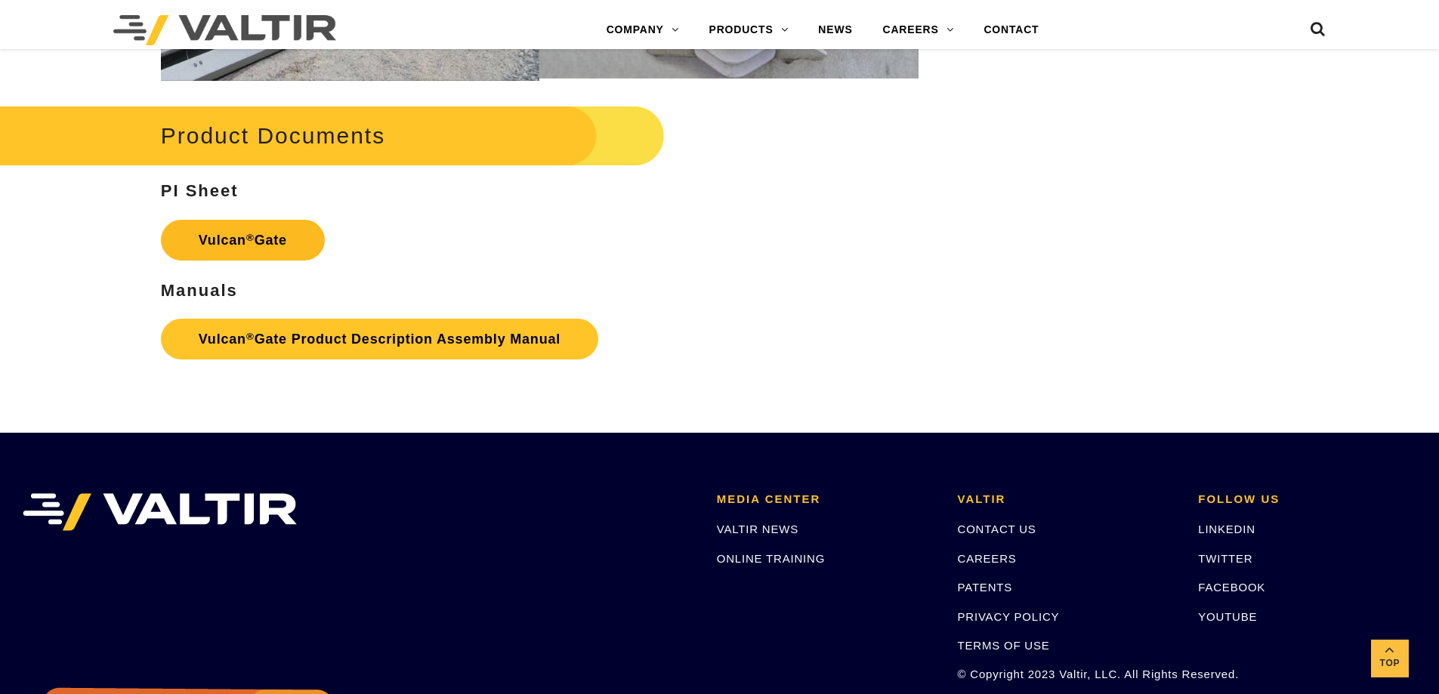 Image resolution: width=1439 pixels, height=694 pixels. What do you see at coordinates (1008, 616) in the screenshot?
I see `a: PRIVACY POLICY` at bounding box center [1008, 616].